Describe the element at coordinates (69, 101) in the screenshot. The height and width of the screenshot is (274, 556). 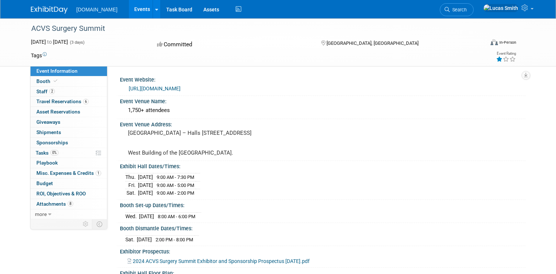
I see `a: Travel Reservations6` at that location.